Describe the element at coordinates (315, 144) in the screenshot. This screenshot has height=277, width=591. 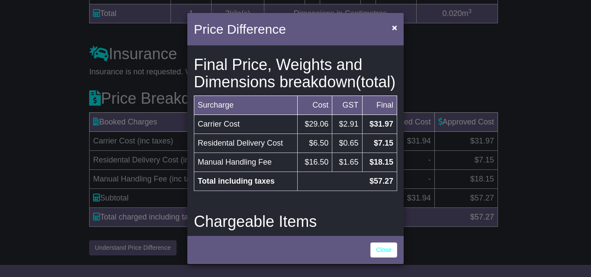
I see `td: $6.50` at that location.